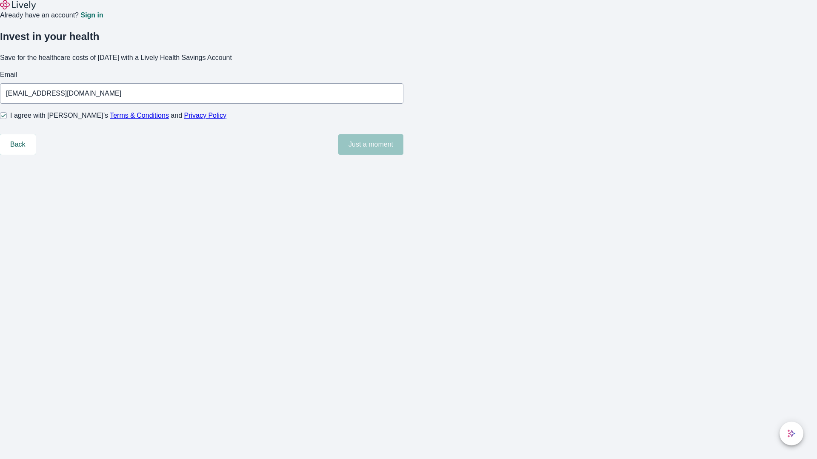  I want to click on a: Terms & Conditions, so click(139, 115).